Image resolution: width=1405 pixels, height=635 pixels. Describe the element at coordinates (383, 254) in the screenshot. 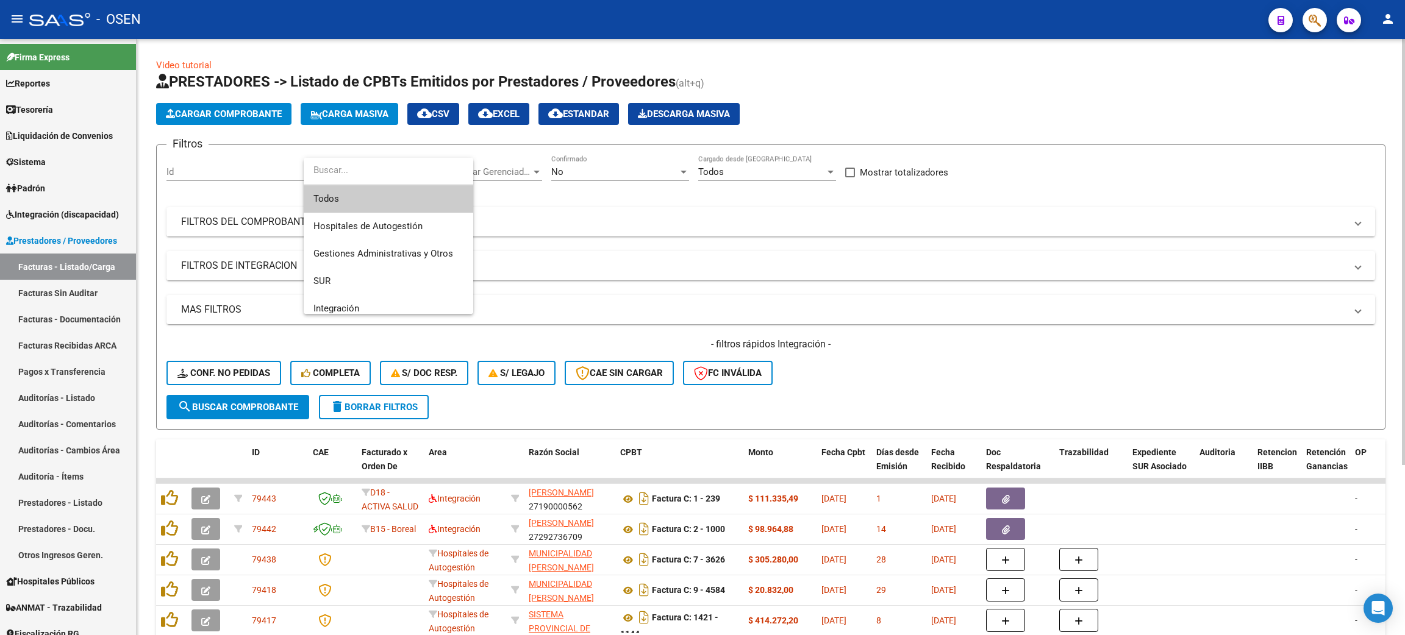

I see `span: Gestiones Administrativas y Otros` at that location.